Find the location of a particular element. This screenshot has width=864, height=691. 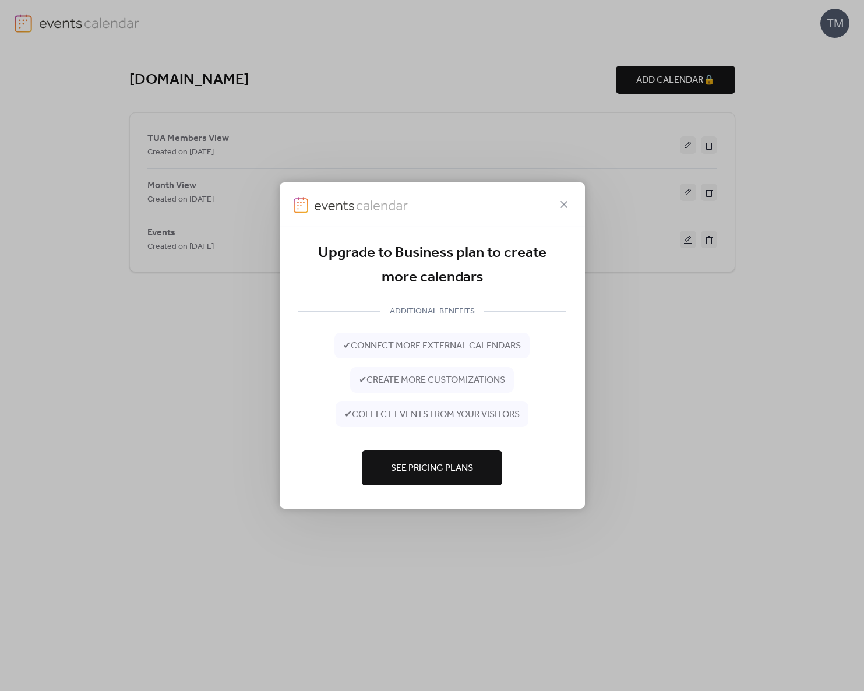

span: ✔ connect more external calendars is located at coordinates (432, 346).